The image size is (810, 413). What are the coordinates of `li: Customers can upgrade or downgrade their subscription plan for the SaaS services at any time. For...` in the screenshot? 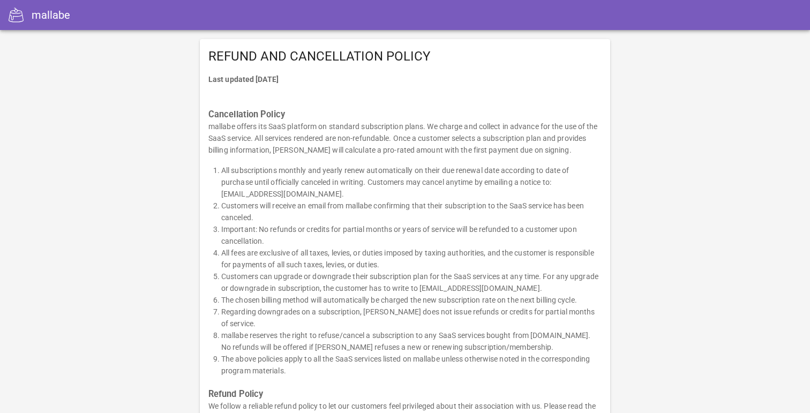 It's located at (412, 282).